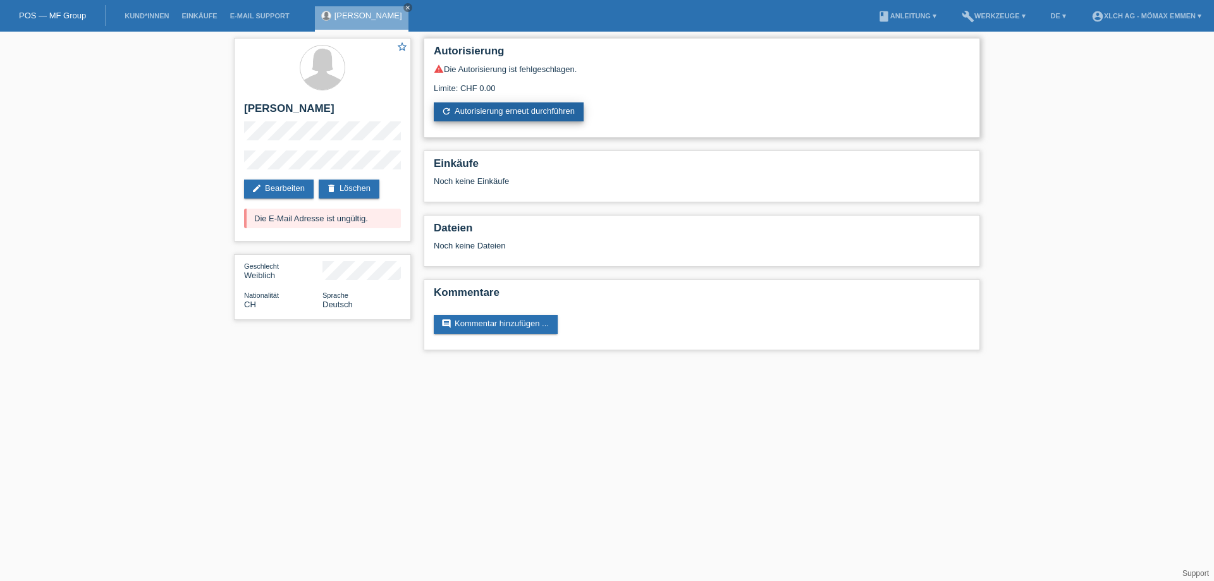 This screenshot has height=581, width=1214. I want to click on i: close, so click(408, 8).